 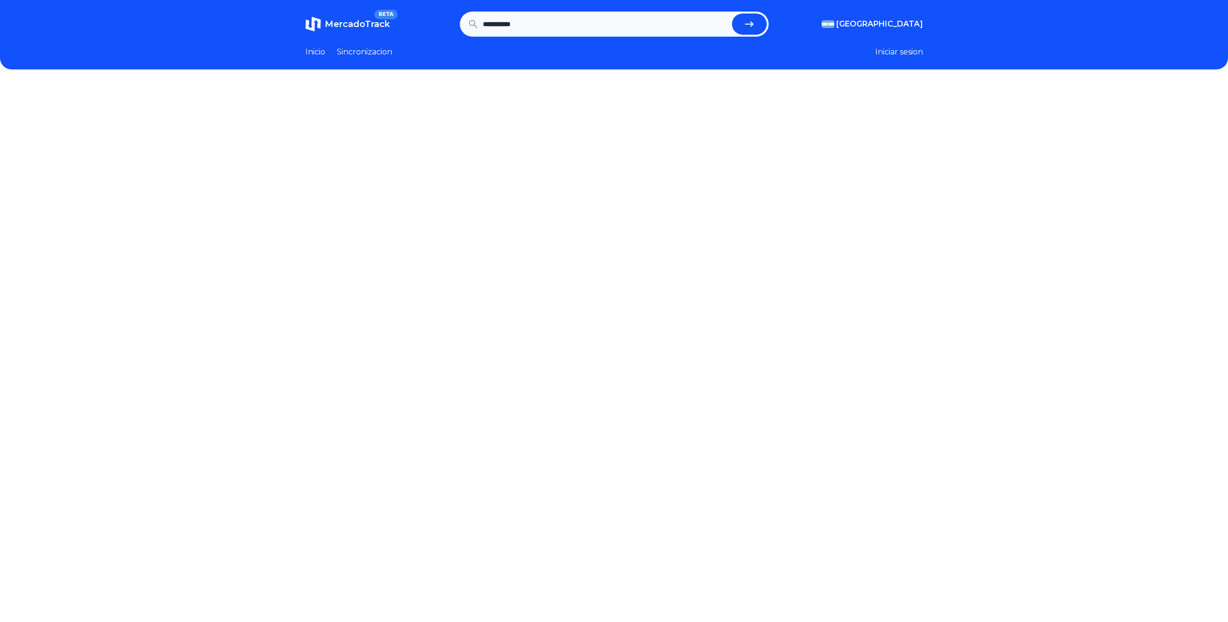 I want to click on a: MercadoTrackBETA, so click(x=347, y=24).